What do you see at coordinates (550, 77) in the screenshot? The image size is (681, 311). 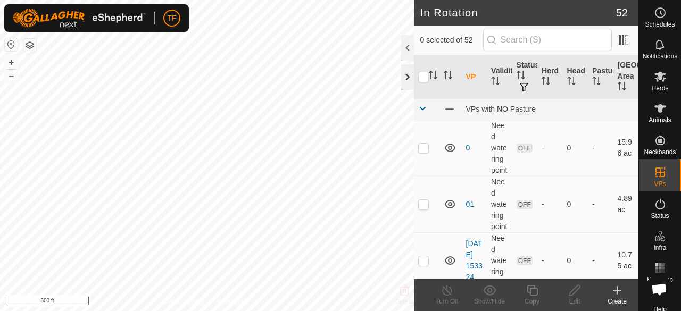 I see `th: Herd` at bounding box center [550, 77].